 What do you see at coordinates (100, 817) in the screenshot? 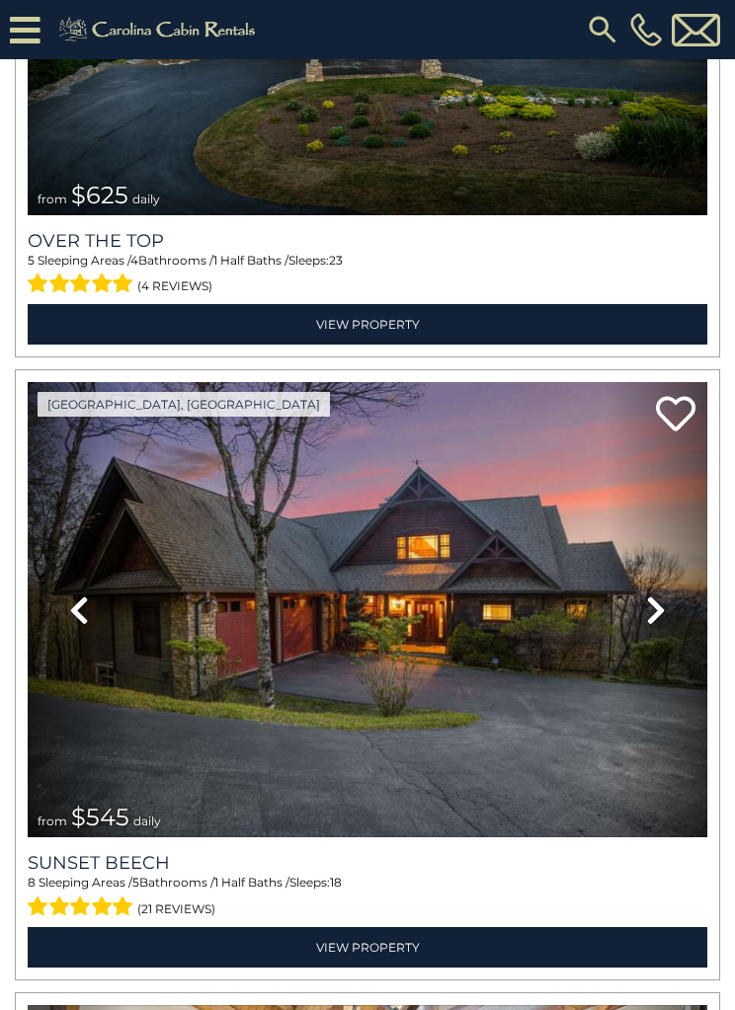
I see `span: $545` at bounding box center [100, 817].